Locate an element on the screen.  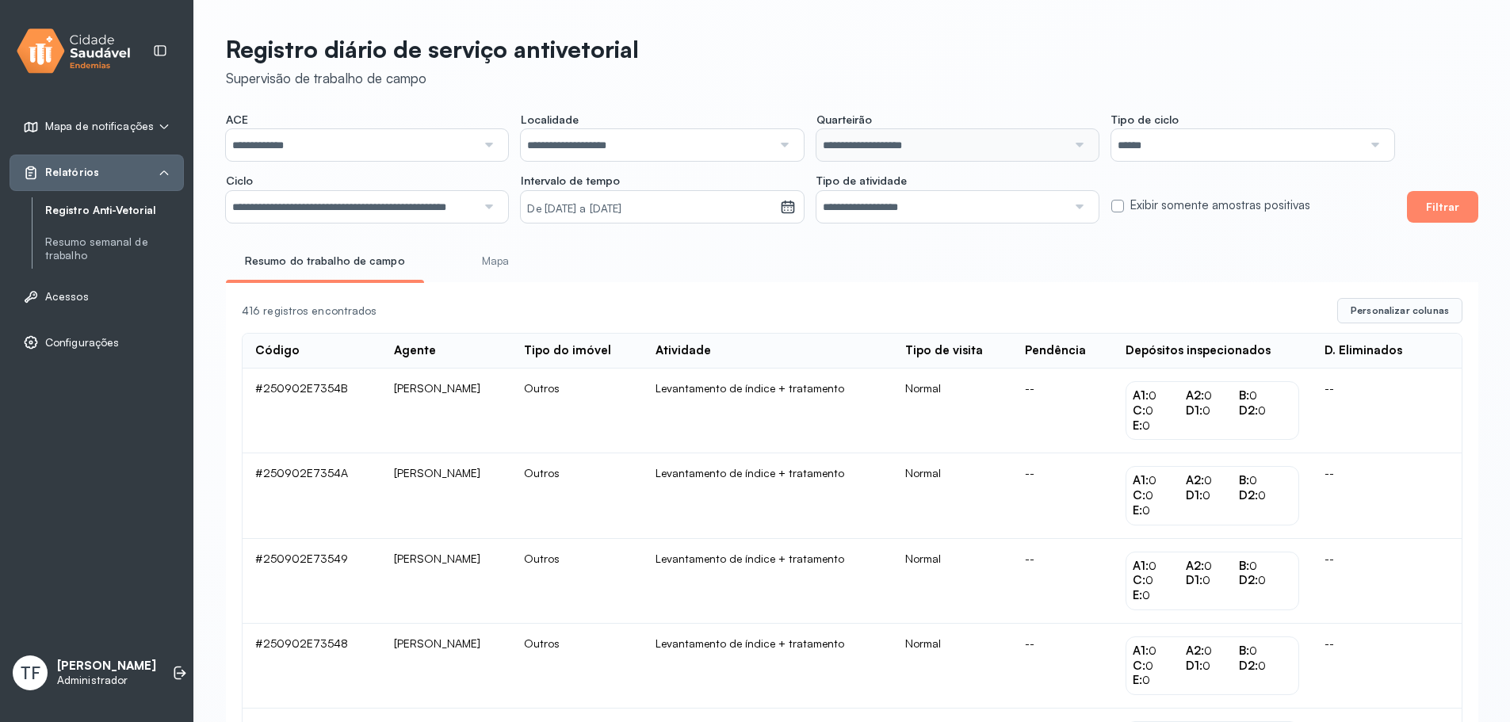
div: Código is located at coordinates (277, 350).